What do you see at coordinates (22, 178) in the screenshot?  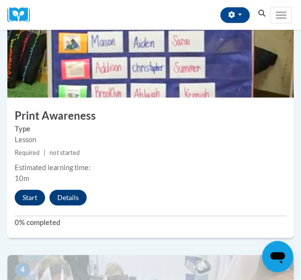 I see `span: 10m` at bounding box center [22, 178].